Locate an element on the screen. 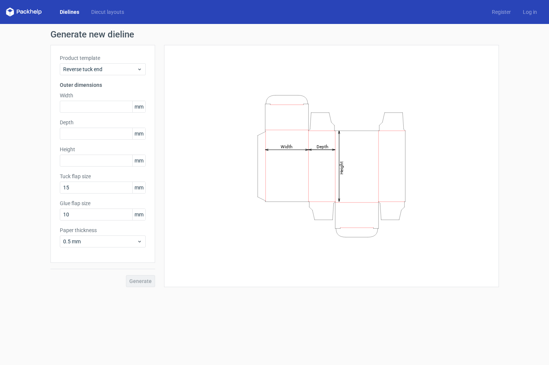 Image resolution: width=549 pixels, height=365 pixels. label: Product template is located at coordinates (103, 58).